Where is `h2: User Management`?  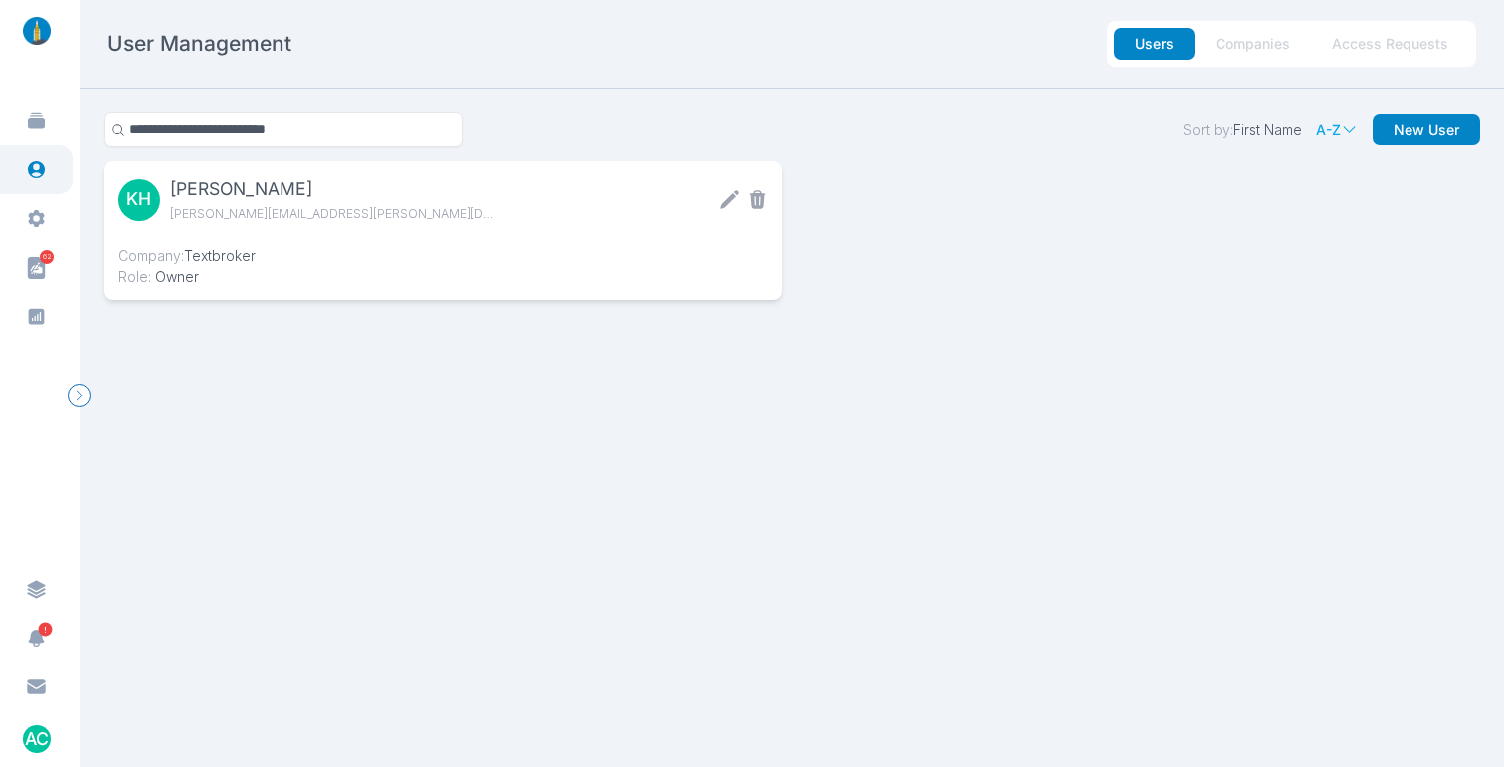 h2: User Management is located at coordinates (199, 44).